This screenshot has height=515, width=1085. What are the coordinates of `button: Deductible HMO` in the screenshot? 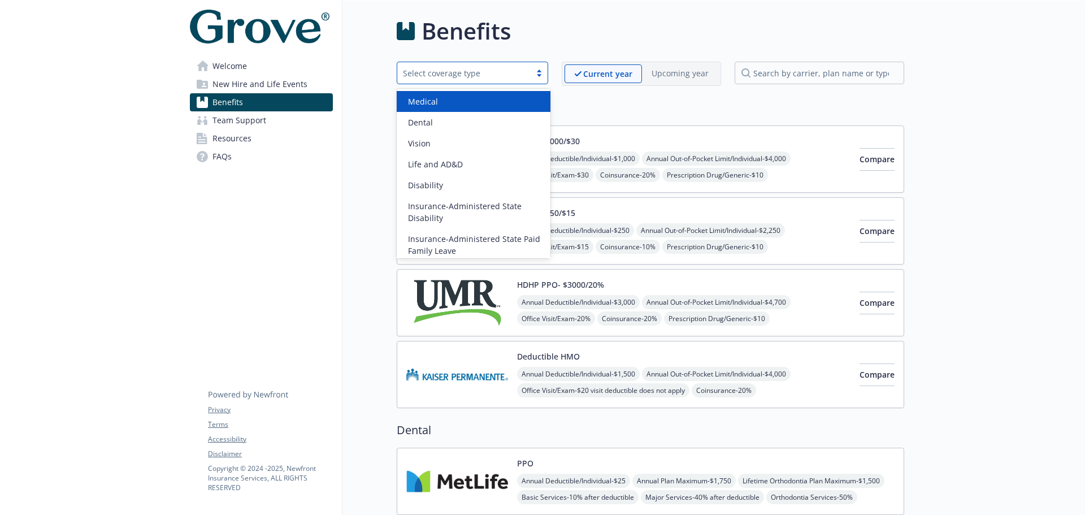 It's located at (548, 356).